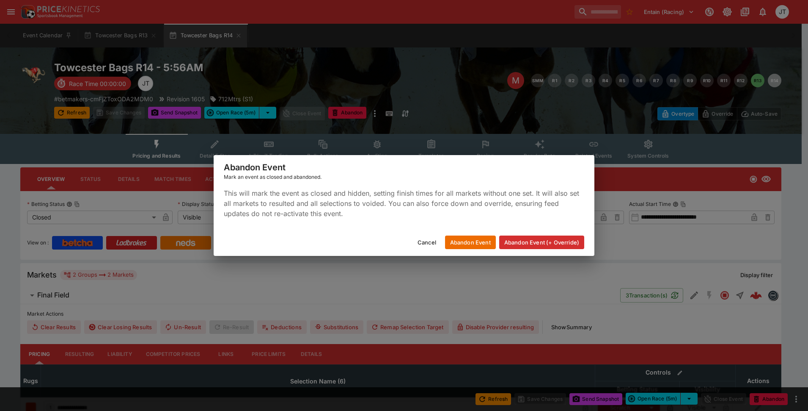 The image size is (808, 411). I want to click on button: Cancel, so click(427, 242).